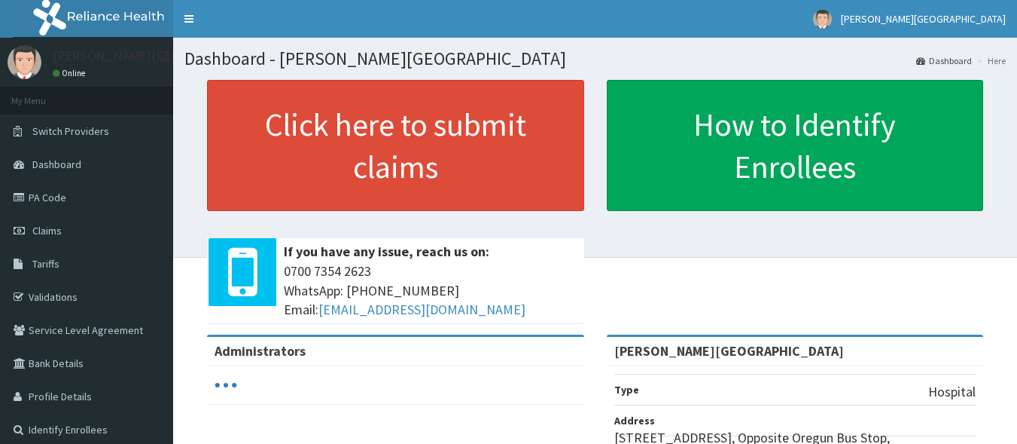  What do you see at coordinates (47, 230) in the screenshot?
I see `span: Claims` at bounding box center [47, 230].